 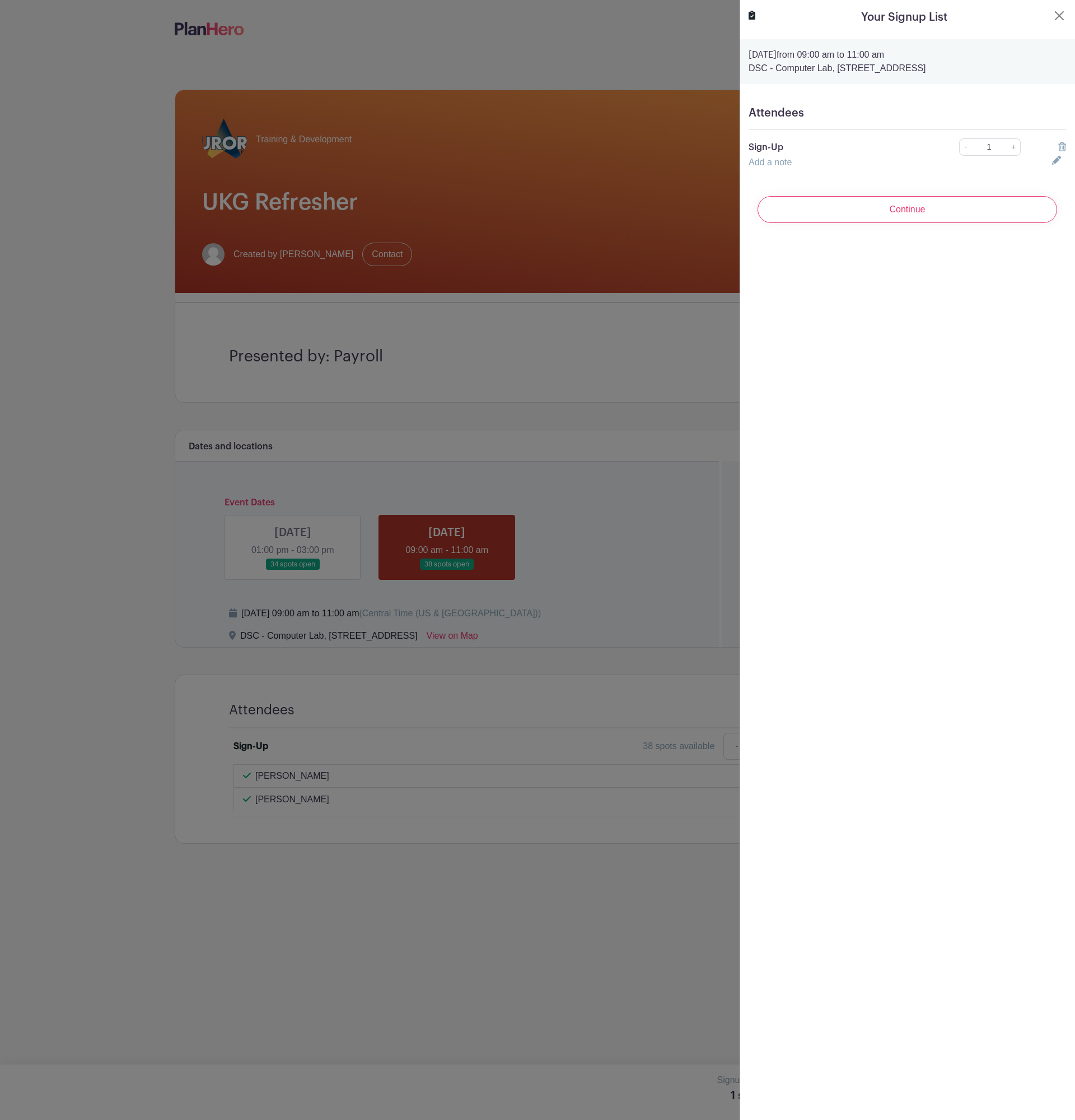 I want to click on button: Close, so click(x=1059, y=16).